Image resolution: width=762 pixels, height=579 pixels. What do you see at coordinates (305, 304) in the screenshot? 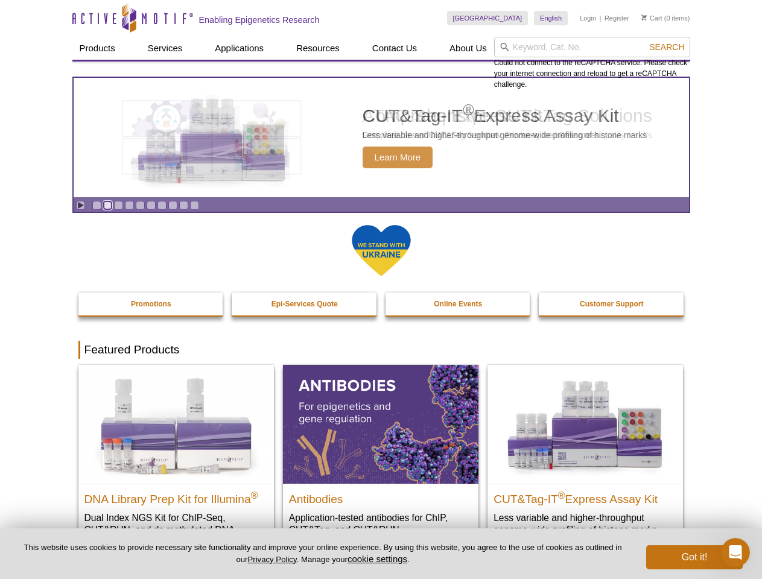
I see `strong: Epi-Services Quote` at bounding box center [305, 304].